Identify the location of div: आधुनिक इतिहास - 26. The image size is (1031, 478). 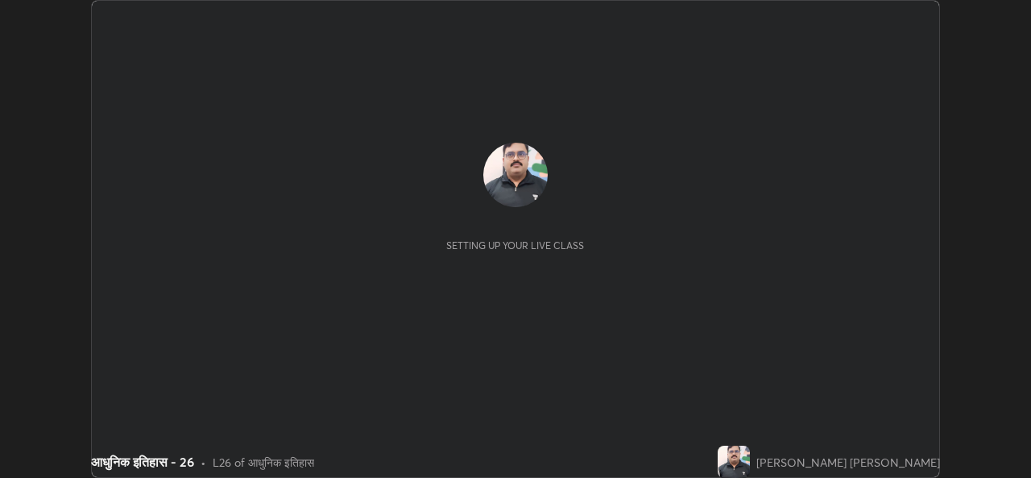
(143, 462).